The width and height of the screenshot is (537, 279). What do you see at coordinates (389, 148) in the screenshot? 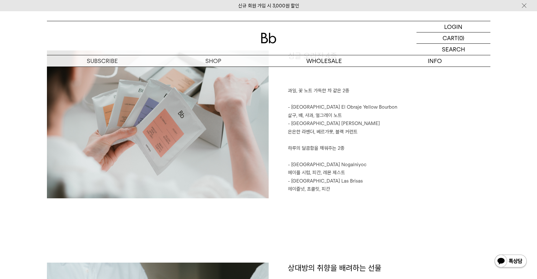
I see `p: 하루의 달콤함을 채워주는 2종` at bounding box center [389, 148].